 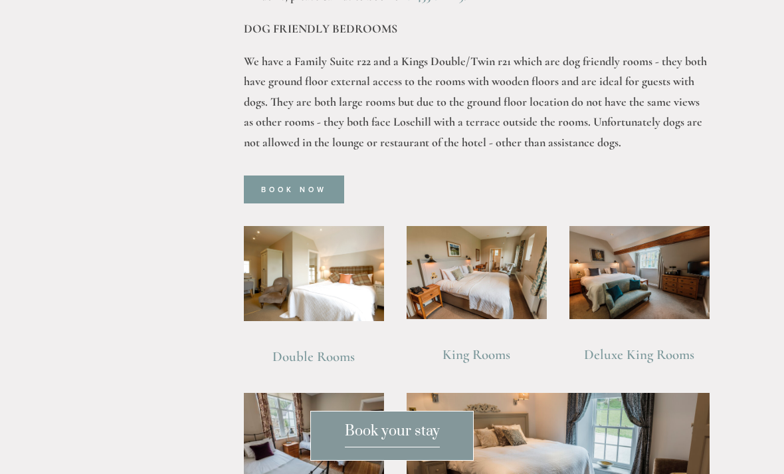 What do you see at coordinates (476, 272) in the screenshot?
I see `a: King Room view, Losehill Hotel` at bounding box center [476, 272].